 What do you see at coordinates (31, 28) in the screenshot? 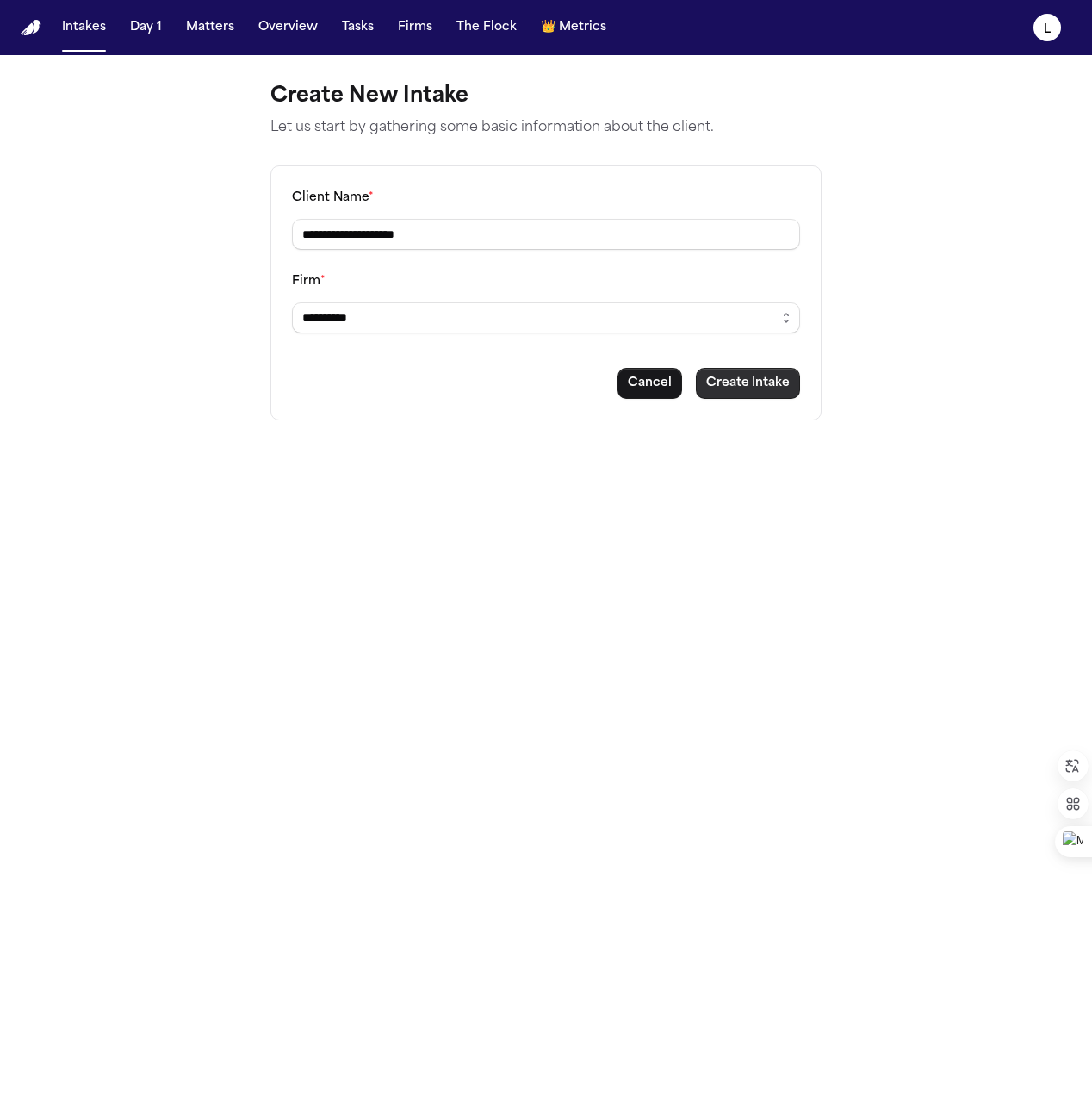
I see `a: Home` at bounding box center [31, 28].